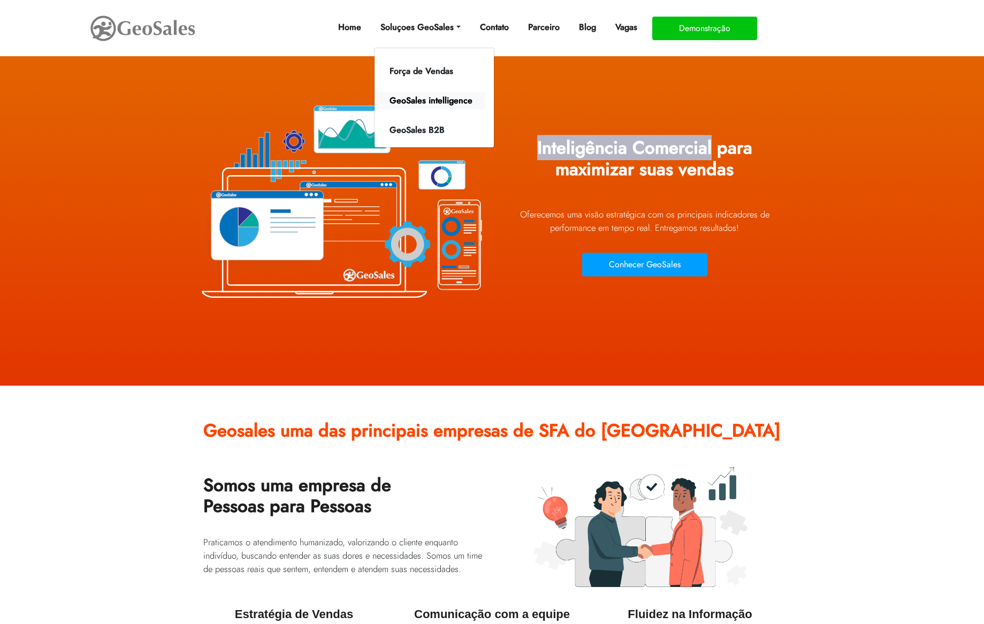 The image size is (984, 624). Describe the element at coordinates (431, 71) in the screenshot. I see `a: Força de Vendas` at that location.